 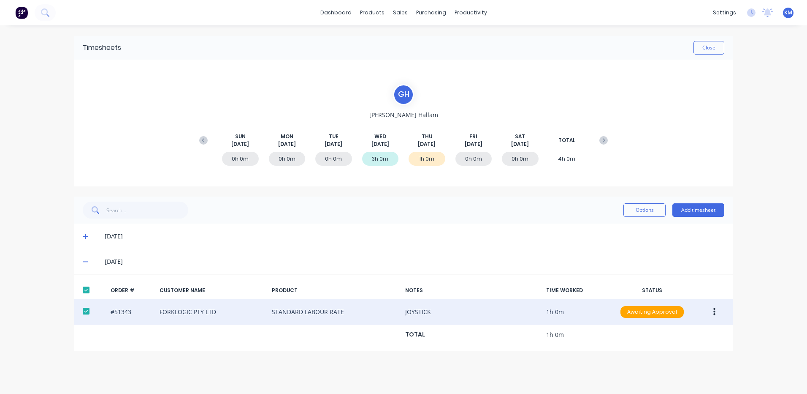 I want to click on input: Search..., so click(x=147, y=210).